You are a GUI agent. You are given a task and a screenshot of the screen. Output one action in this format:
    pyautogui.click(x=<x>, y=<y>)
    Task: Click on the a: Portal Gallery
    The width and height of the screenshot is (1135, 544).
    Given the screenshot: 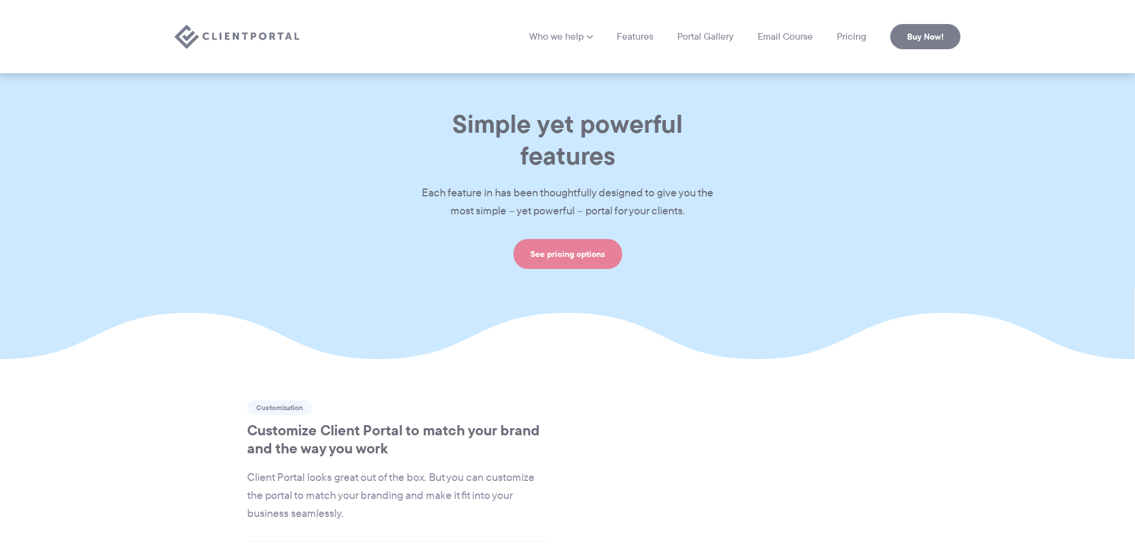 What is the action you would take?
    pyautogui.click(x=706, y=37)
    